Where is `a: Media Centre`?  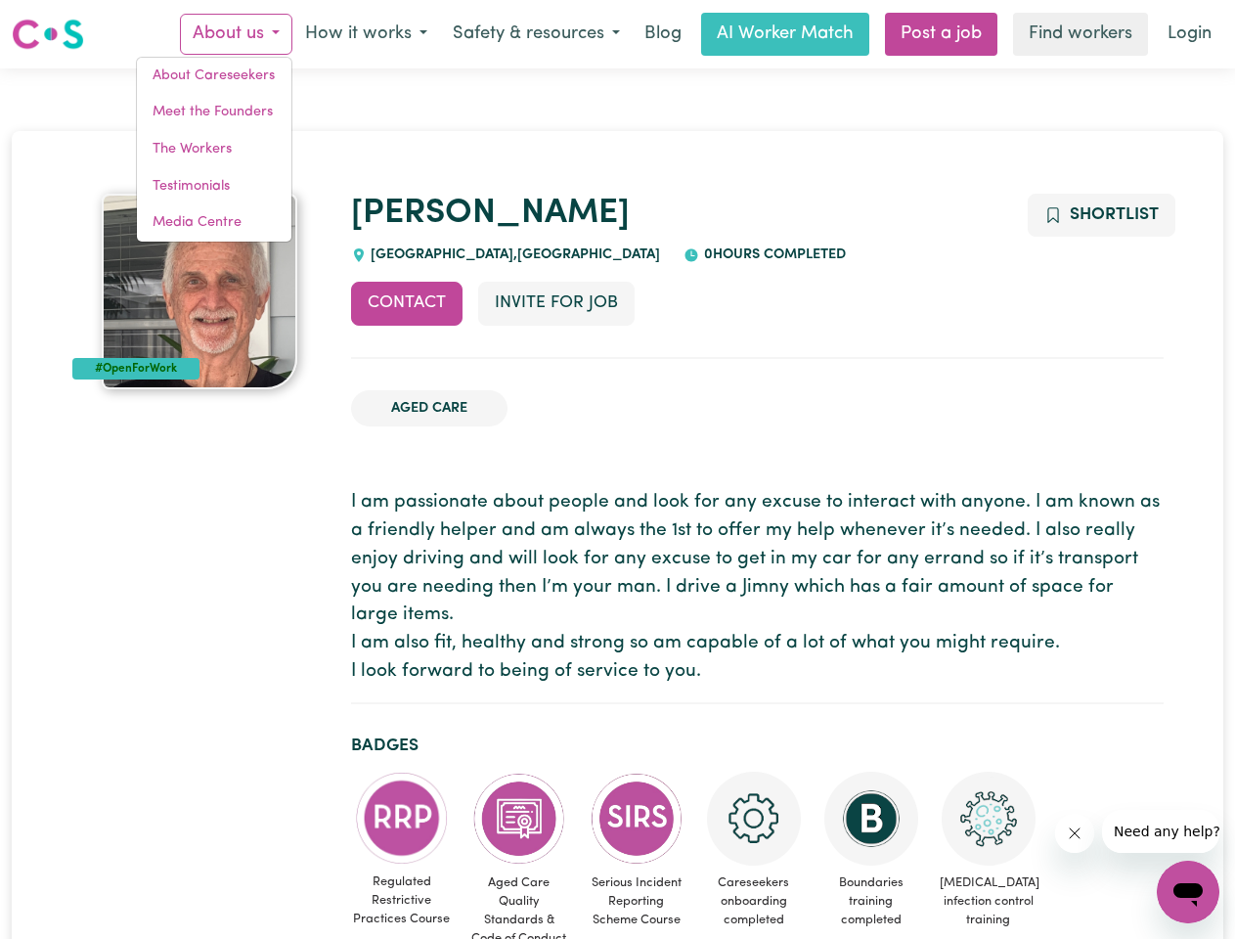 a: Media Centre is located at coordinates (214, 223).